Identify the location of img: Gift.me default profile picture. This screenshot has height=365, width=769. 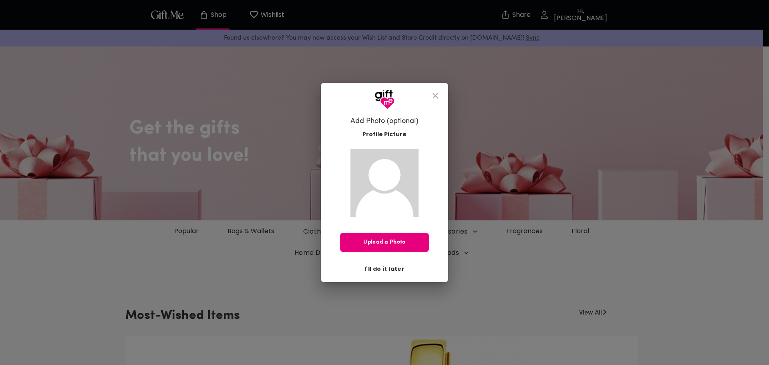
(385, 183).